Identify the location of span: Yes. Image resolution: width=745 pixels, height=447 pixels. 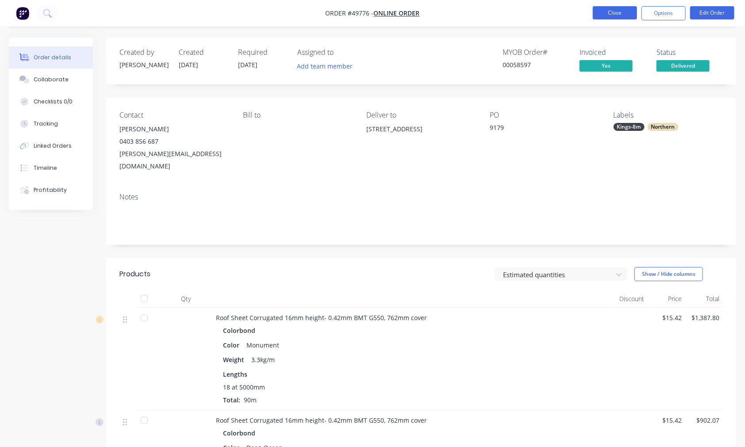
(606, 65).